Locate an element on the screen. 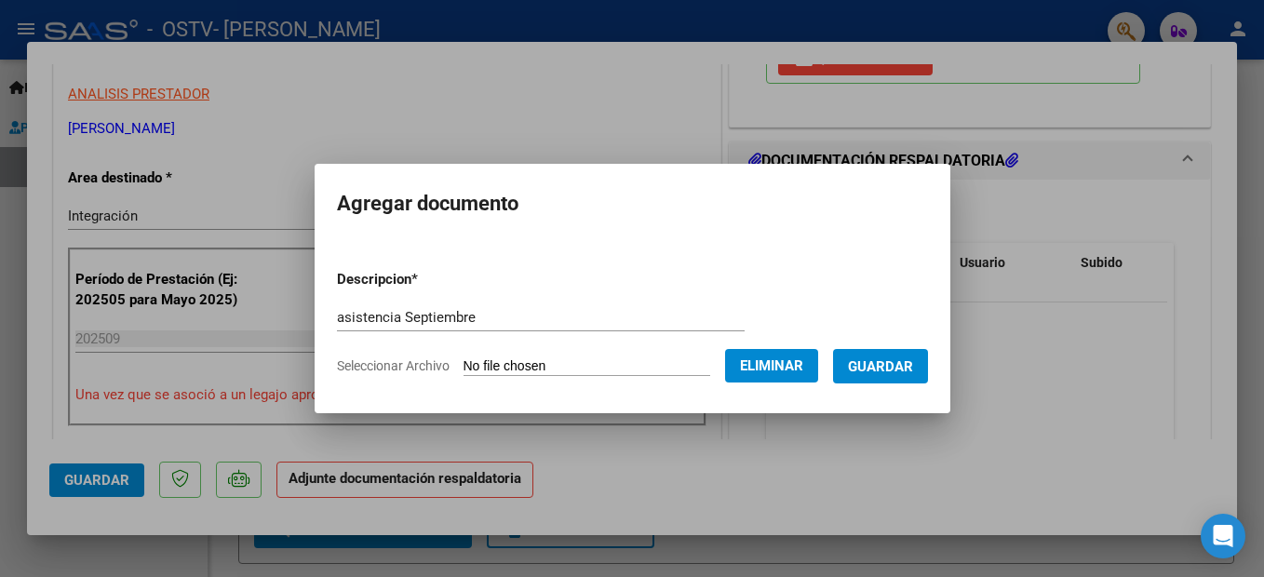 The width and height of the screenshot is (1264, 577). h2: Agregar documento is located at coordinates (632, 204).